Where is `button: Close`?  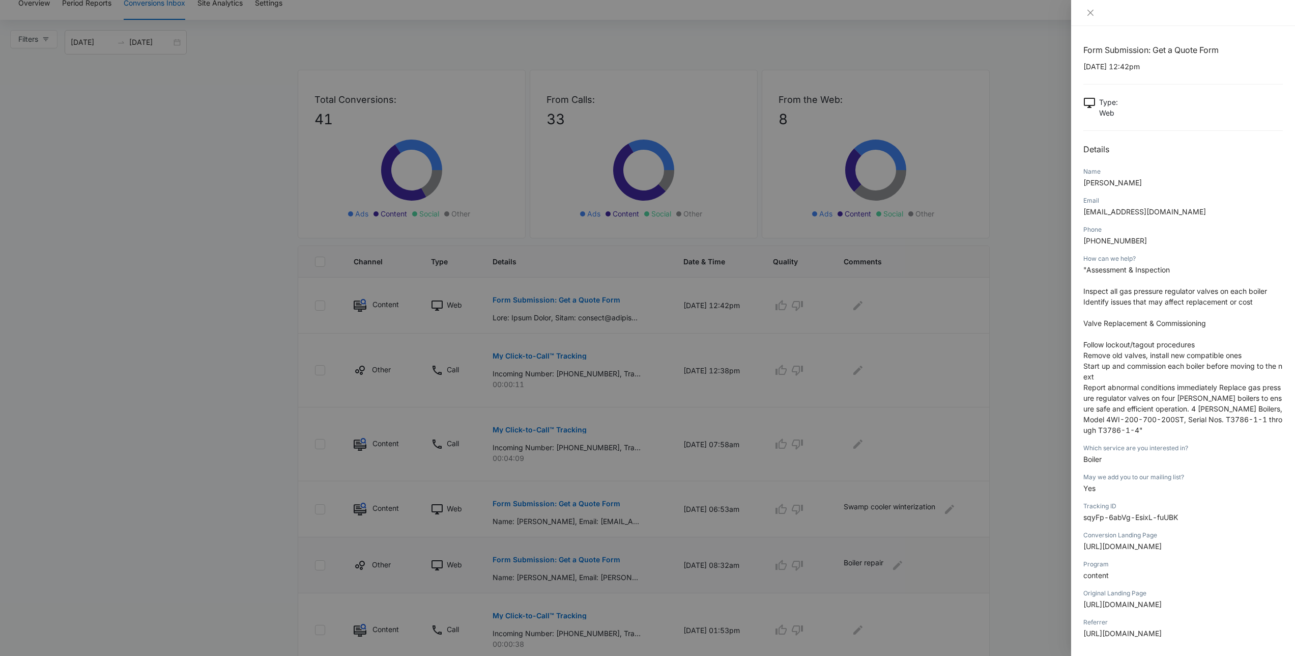
button: Close is located at coordinates (1091, 13).